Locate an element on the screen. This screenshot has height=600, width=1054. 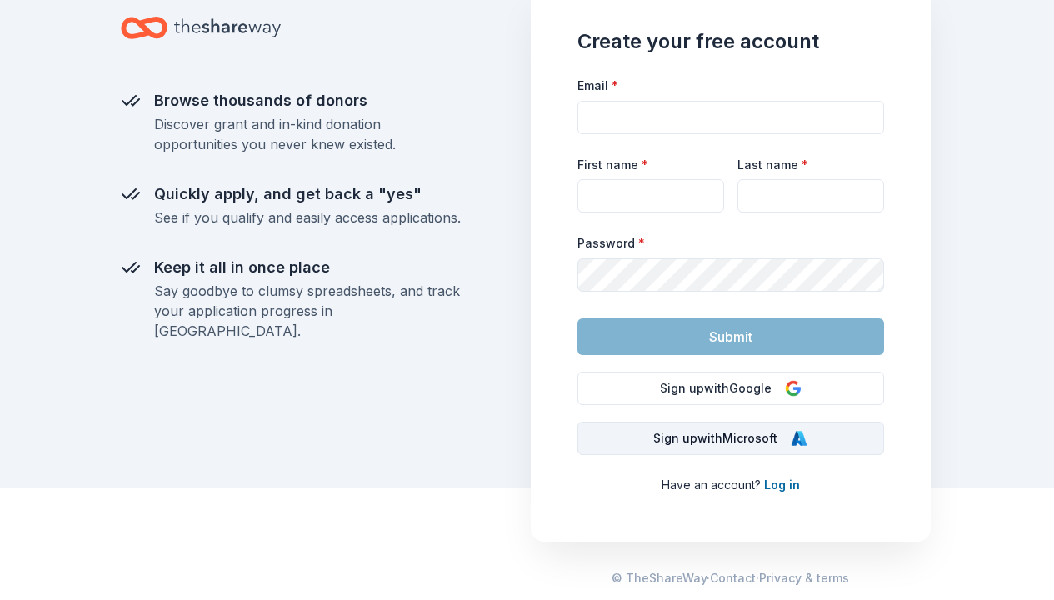
button: Sign upwithGoogle is located at coordinates (731, 388).